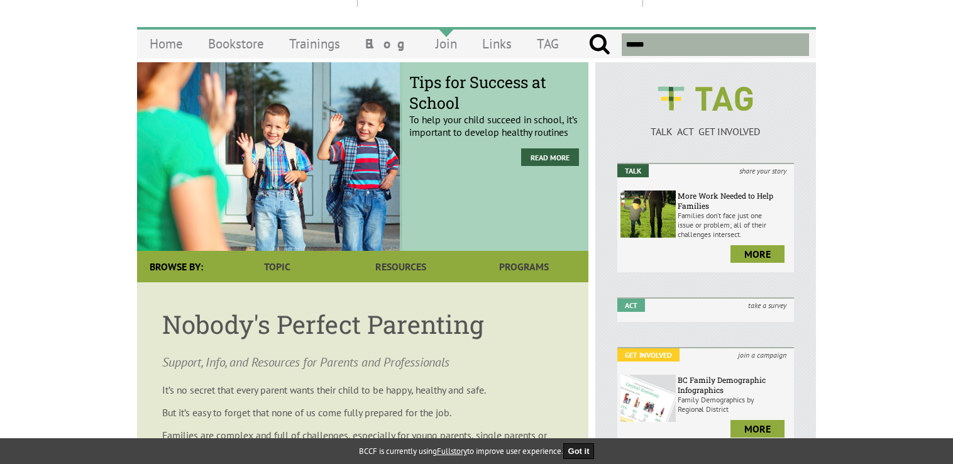 The image size is (953, 464). Describe the element at coordinates (734, 385) in the screenshot. I see `h6: BC Family Demographic Infographics` at that location.